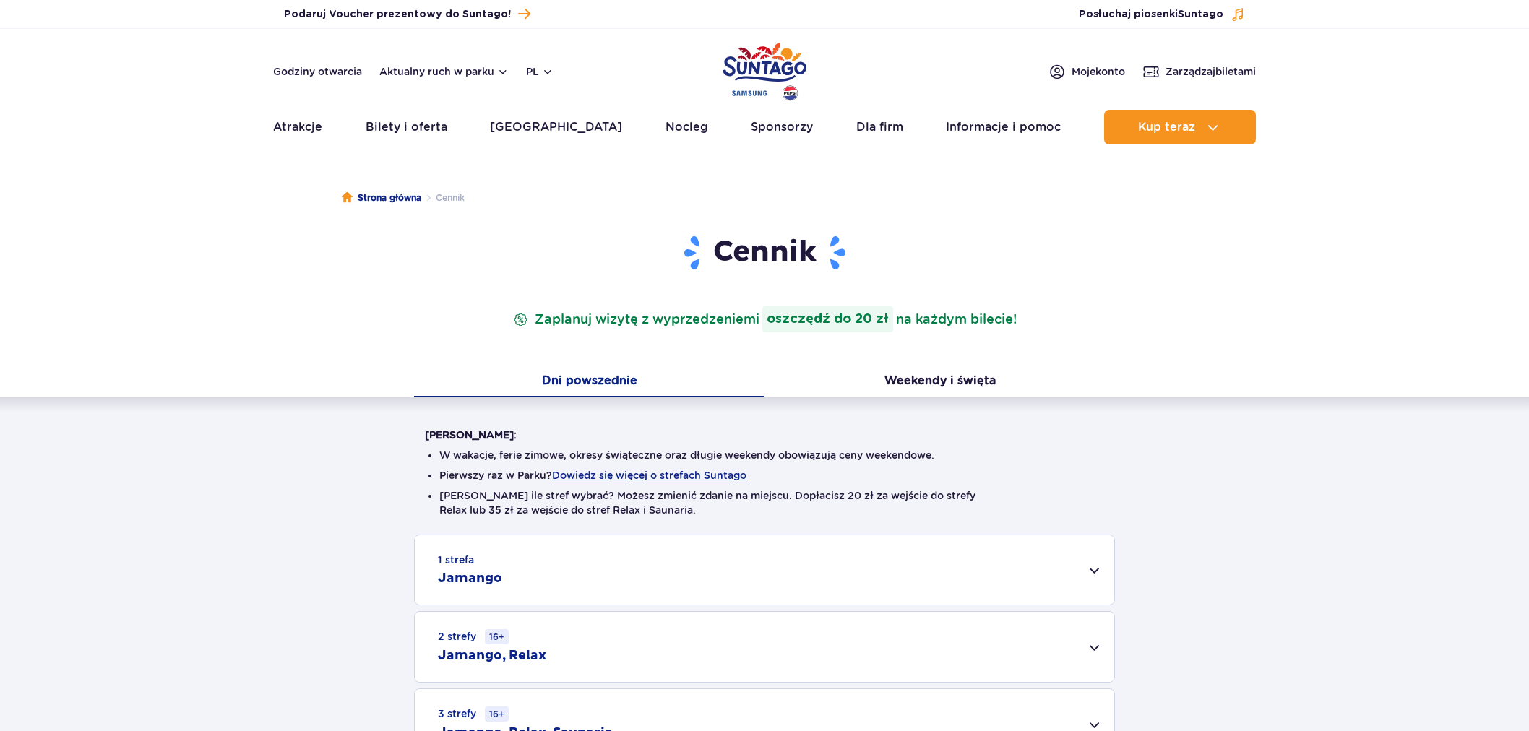 Image resolution: width=1529 pixels, height=731 pixels. I want to click on button: Posłuchaj piosenkiSuntago, so click(1162, 14).